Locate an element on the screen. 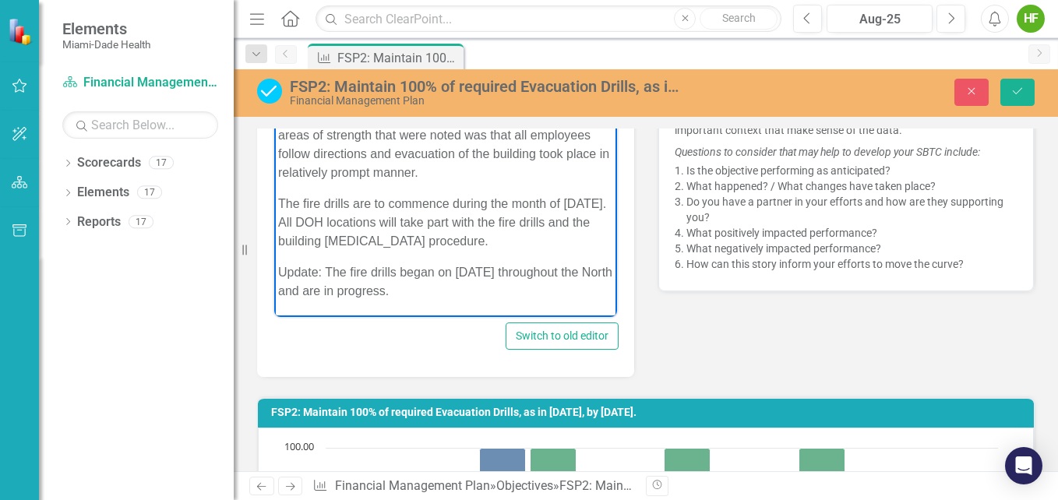 Image resolution: width=1058 pixels, height=500 pixels. input: Search ClearPoint... is located at coordinates (549, 19).